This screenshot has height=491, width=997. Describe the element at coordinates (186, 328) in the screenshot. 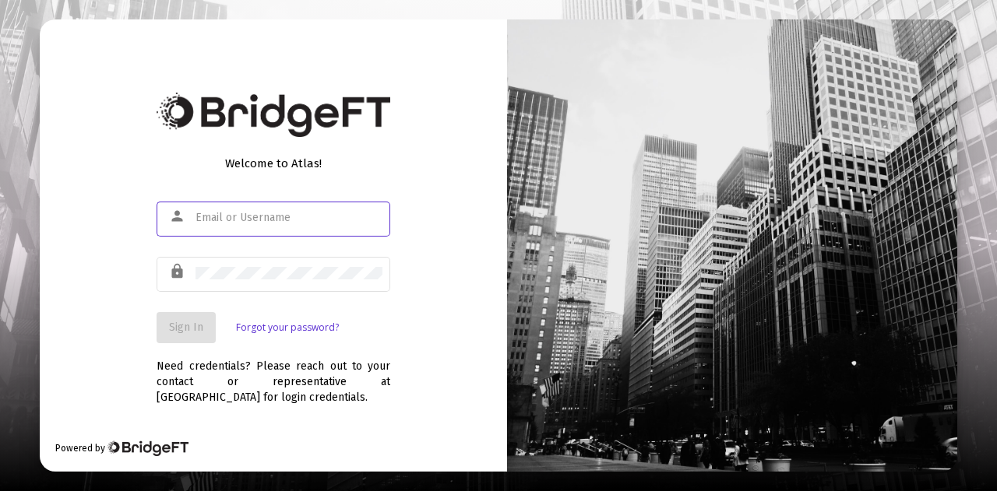

I see `button: Sign In` at that location.